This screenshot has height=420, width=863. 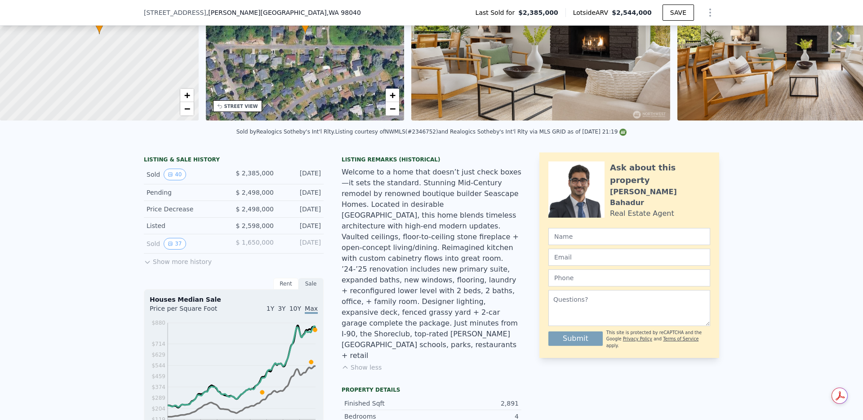 I want to click on div: LISTING & SALE HISTORY, so click(x=234, y=160).